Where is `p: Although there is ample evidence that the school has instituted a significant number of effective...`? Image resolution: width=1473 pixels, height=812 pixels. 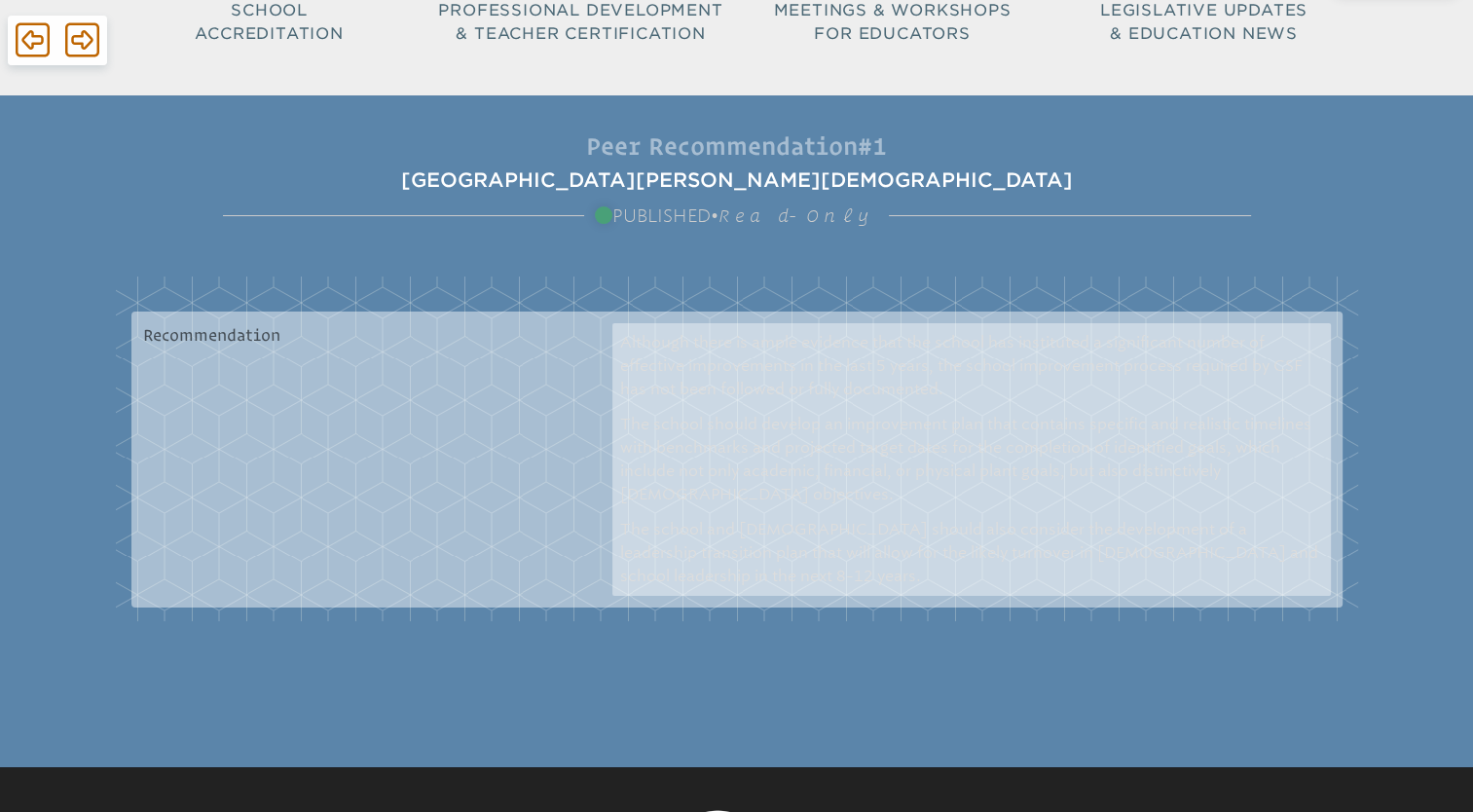 p: Although there is ample evidence that the school has instituted a significant number of effective... is located at coordinates (971, 366).